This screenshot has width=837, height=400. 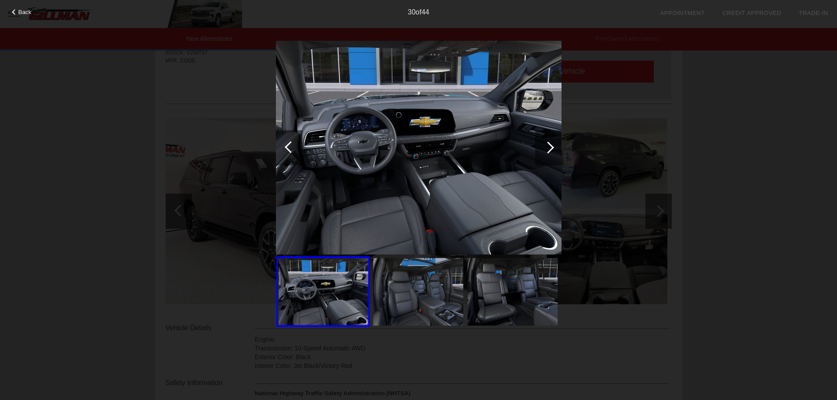 I want to click on a: Trade-In, so click(x=814, y=13).